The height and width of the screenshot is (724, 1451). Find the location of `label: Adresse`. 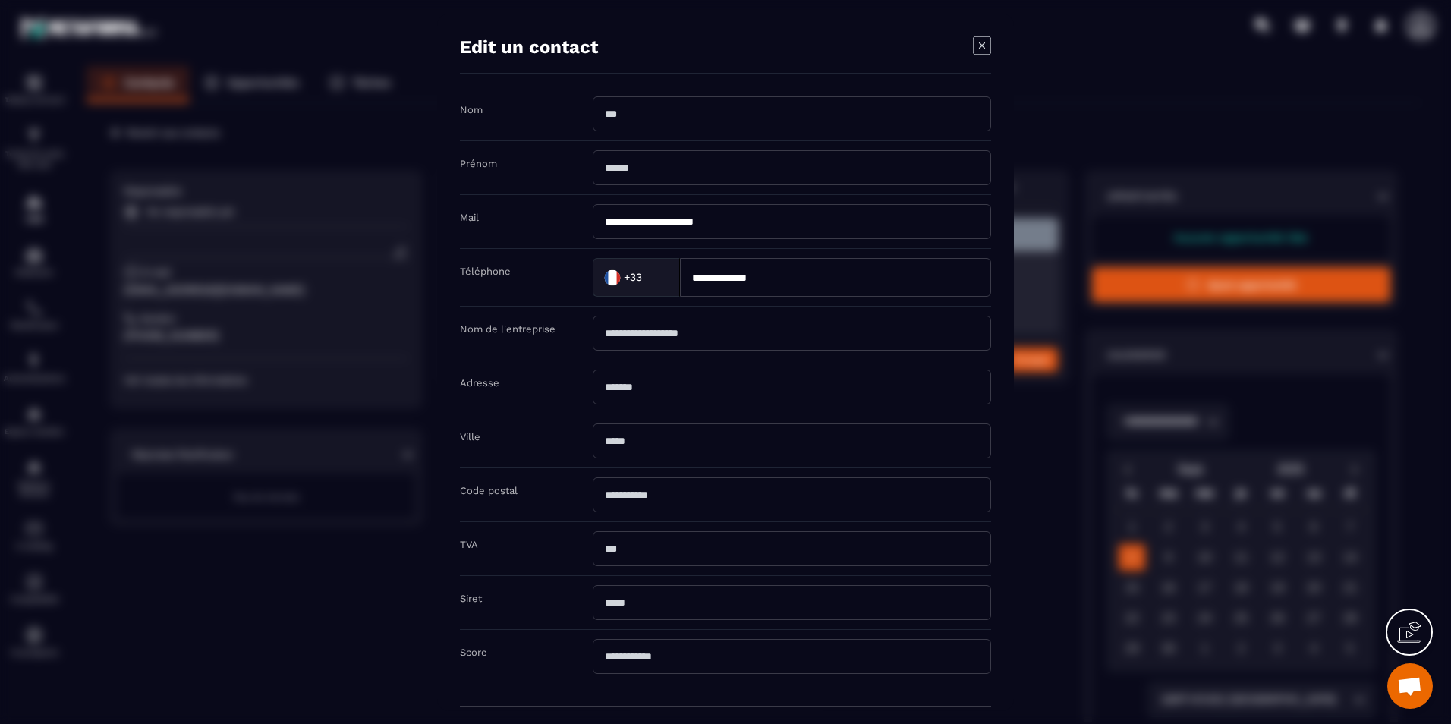

label: Adresse is located at coordinates (480, 383).